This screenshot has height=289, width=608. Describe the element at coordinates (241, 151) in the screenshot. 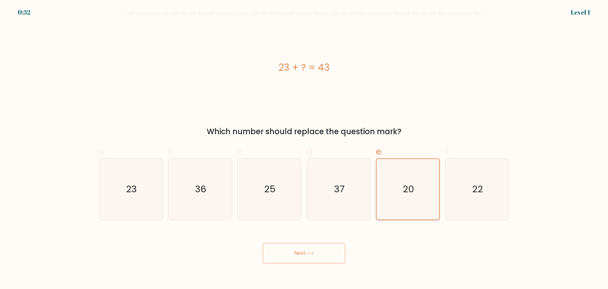

I see `span: c.` at that location.